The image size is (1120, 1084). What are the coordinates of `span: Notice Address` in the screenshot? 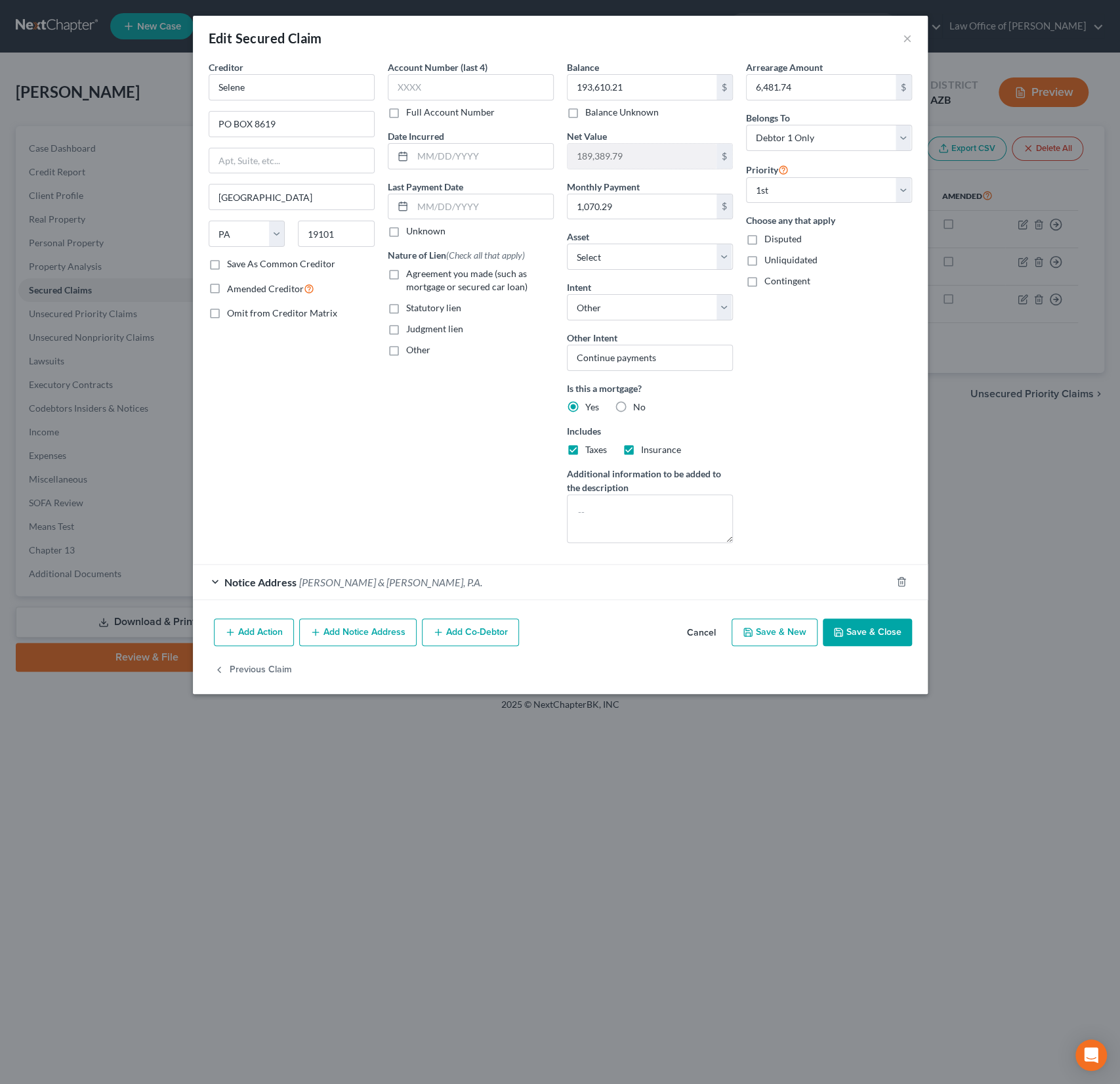 It's located at (260, 581).